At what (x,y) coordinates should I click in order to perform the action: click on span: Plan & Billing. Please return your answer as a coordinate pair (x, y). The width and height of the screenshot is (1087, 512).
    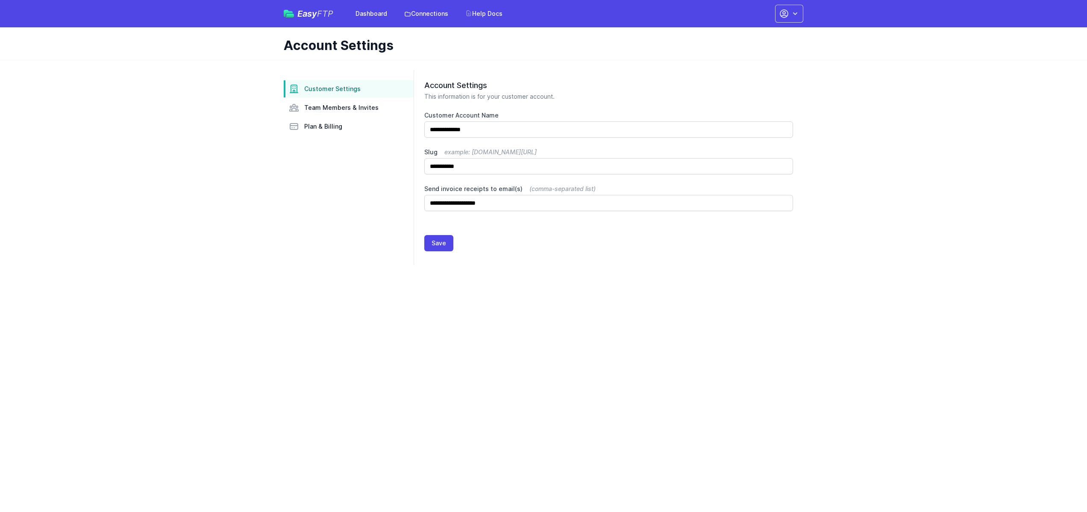
    Looking at the image, I should click on (323, 126).